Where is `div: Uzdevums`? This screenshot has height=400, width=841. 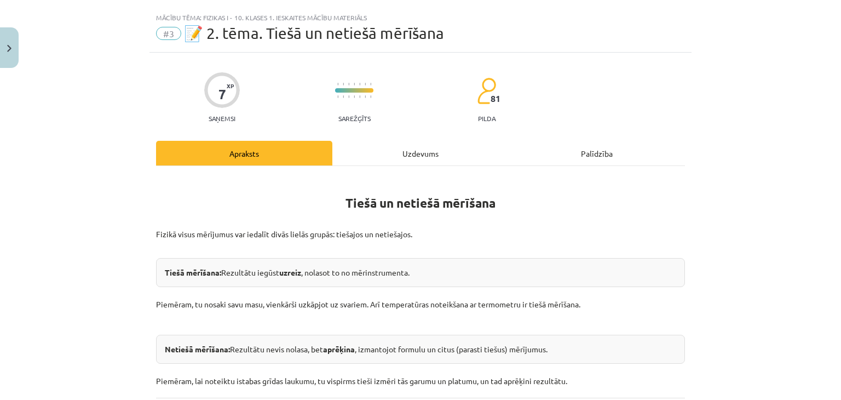
div: Uzdevums is located at coordinates (421, 153).